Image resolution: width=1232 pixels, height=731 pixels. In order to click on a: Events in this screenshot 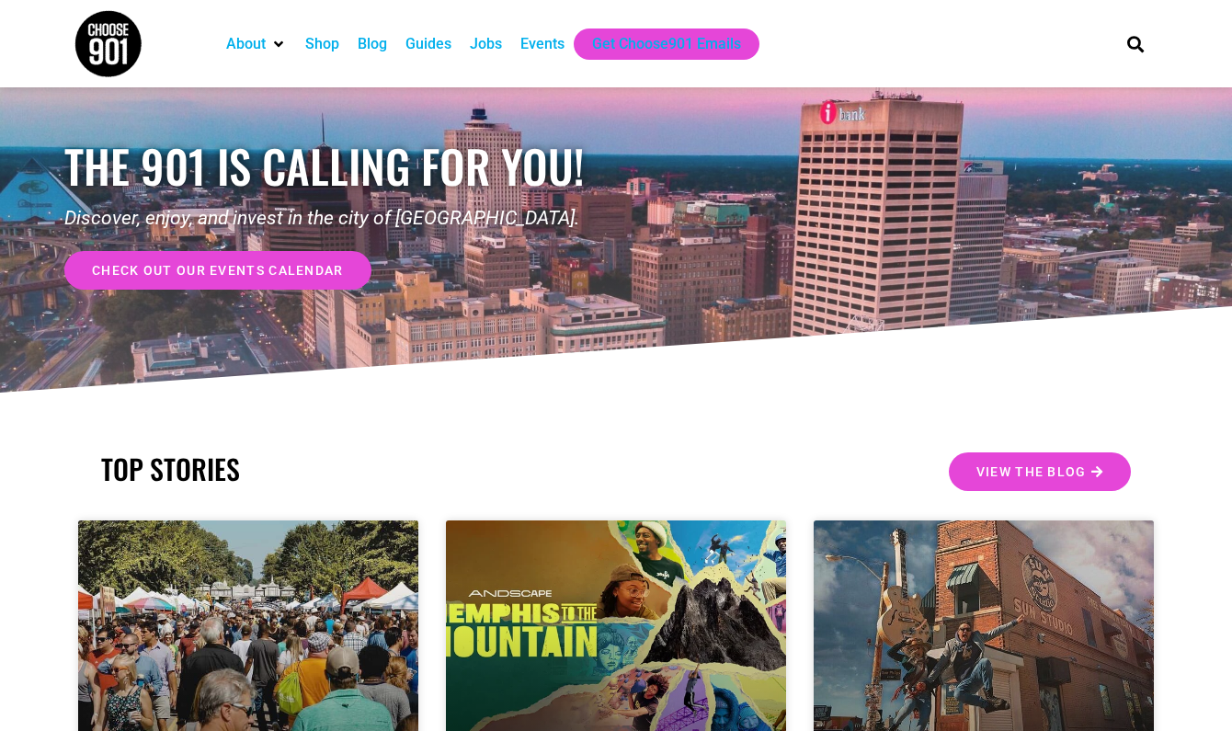, I will do `click(543, 44)`.